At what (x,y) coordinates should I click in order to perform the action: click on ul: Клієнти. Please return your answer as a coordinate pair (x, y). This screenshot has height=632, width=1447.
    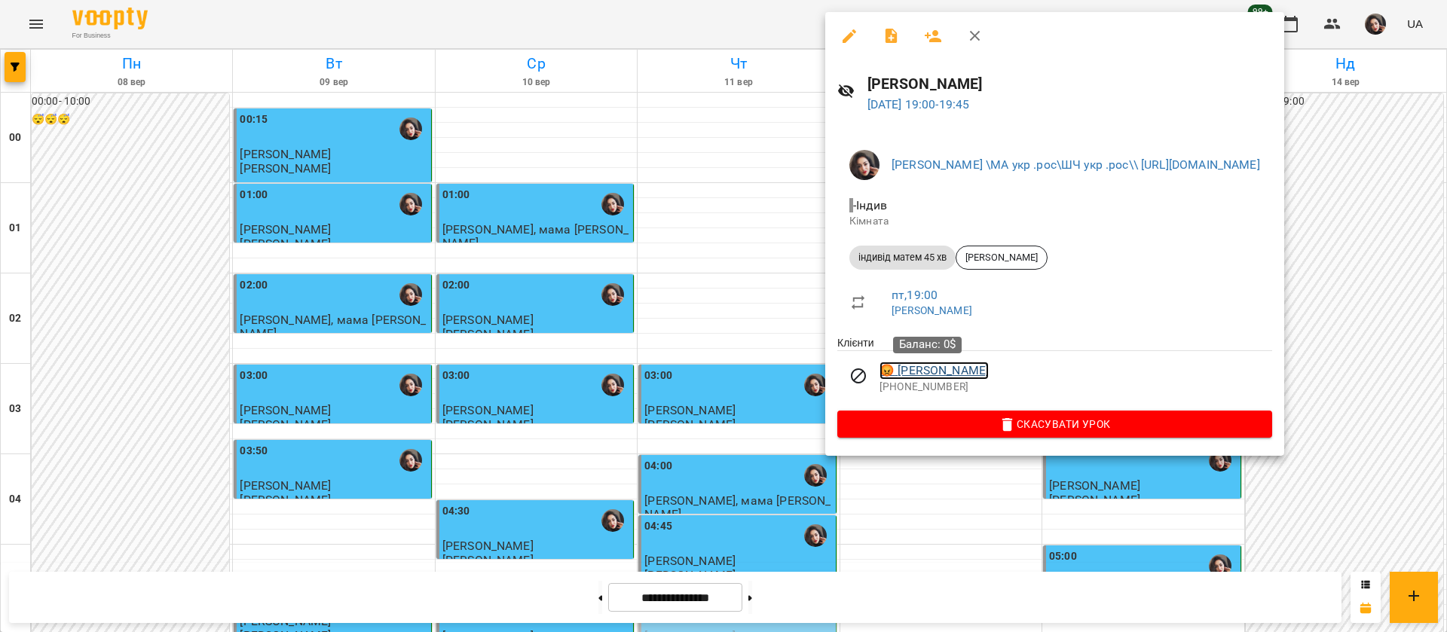
    Looking at the image, I should click on (1054, 373).